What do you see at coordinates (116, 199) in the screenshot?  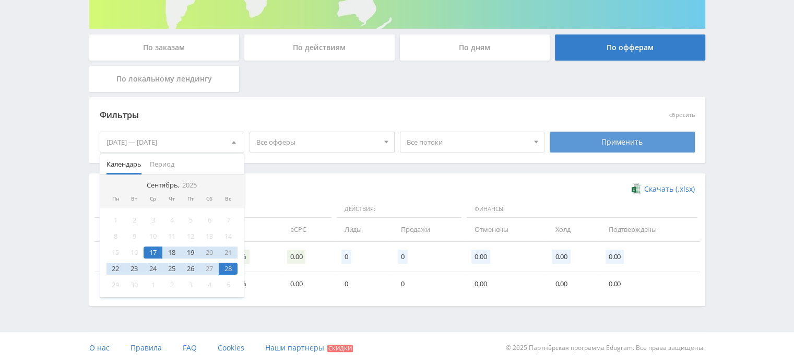 I see `div: Пн` at bounding box center [116, 199].